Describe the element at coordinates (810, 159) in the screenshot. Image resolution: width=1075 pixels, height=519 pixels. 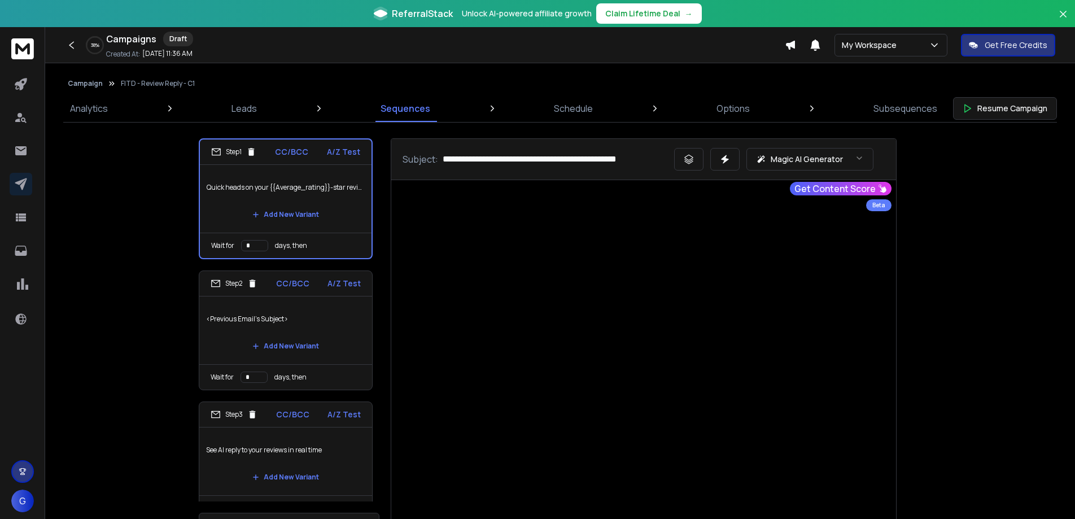
I see `button: Magic AI Generator` at that location.